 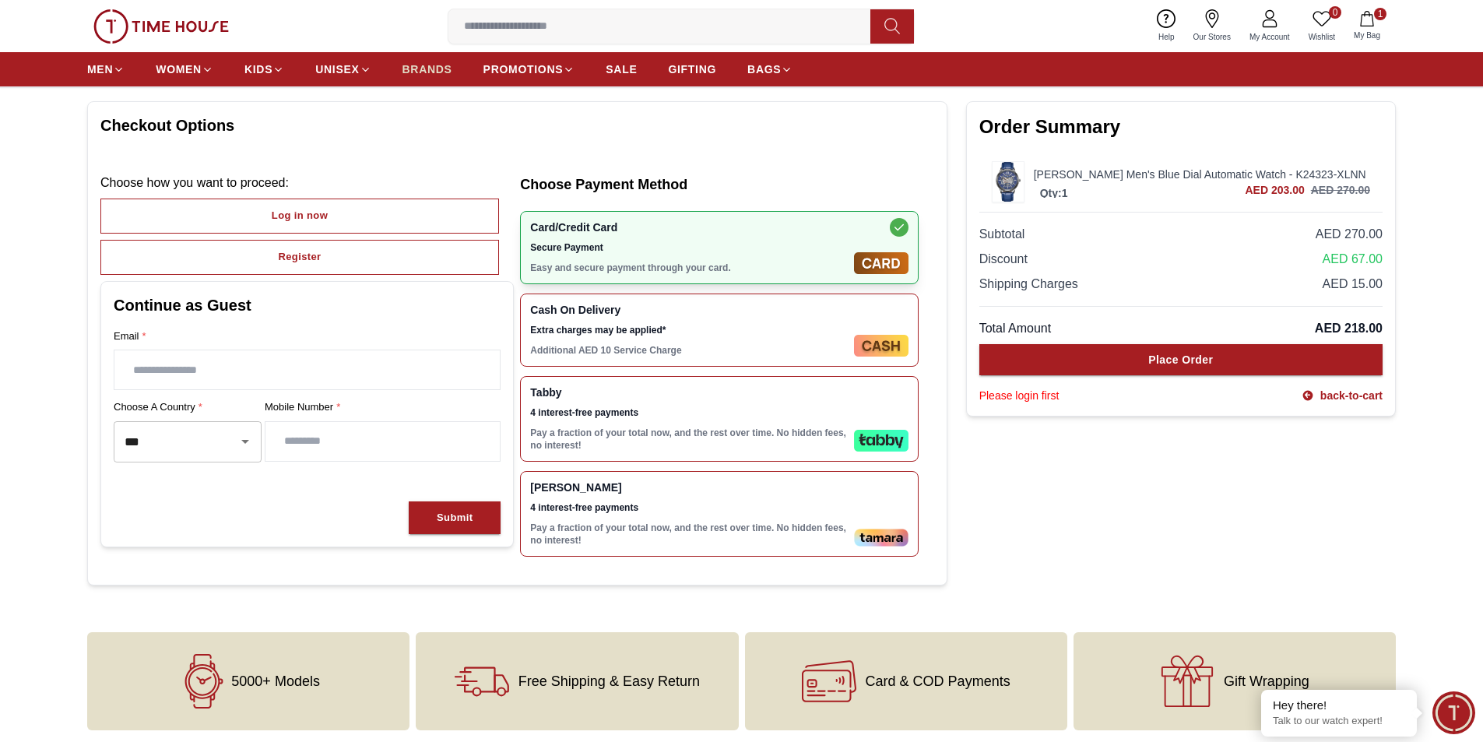 I want to click on span: My Account, so click(x=1270, y=37).